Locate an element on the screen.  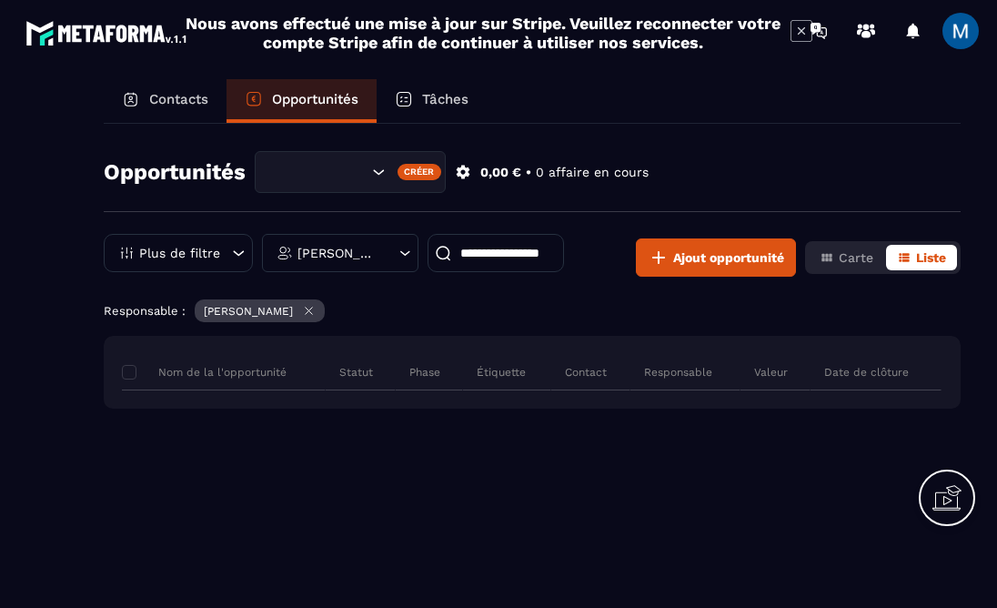
p: Étiquette is located at coordinates (501, 372).